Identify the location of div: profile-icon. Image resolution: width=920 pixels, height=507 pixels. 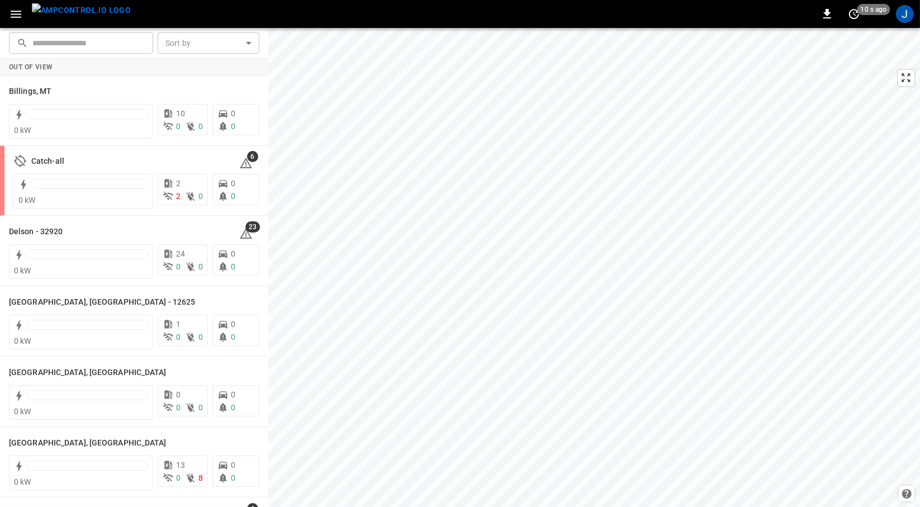
(905, 14).